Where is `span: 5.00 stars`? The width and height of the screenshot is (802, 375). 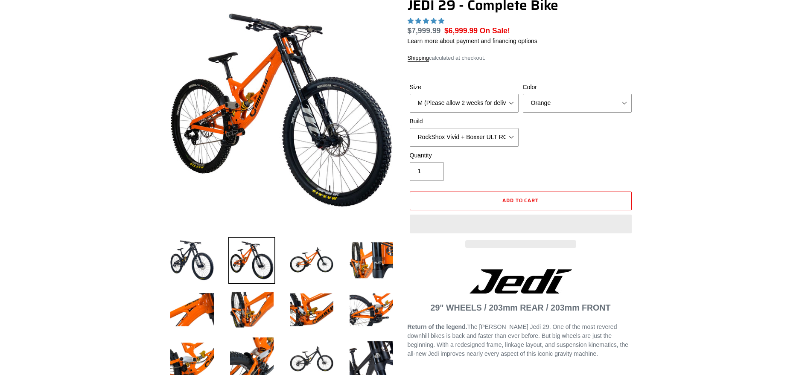 span: 5.00 stars is located at coordinates (427, 21).